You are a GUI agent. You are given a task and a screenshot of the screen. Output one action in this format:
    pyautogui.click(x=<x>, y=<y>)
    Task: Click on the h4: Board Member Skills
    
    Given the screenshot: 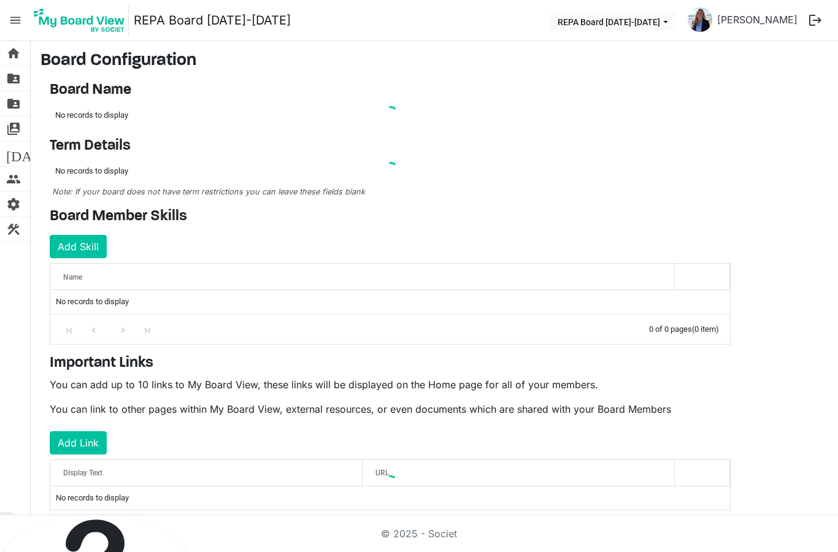 What is the action you would take?
    pyautogui.click(x=390, y=217)
    